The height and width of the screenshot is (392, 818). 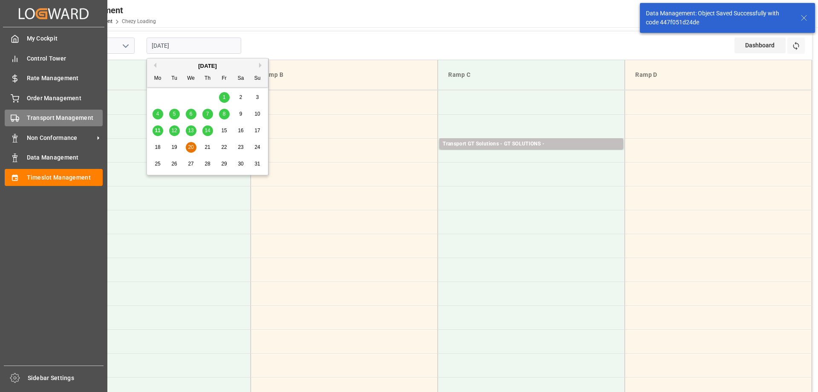 I want to click on div: month 2025-08, so click(x=208, y=130).